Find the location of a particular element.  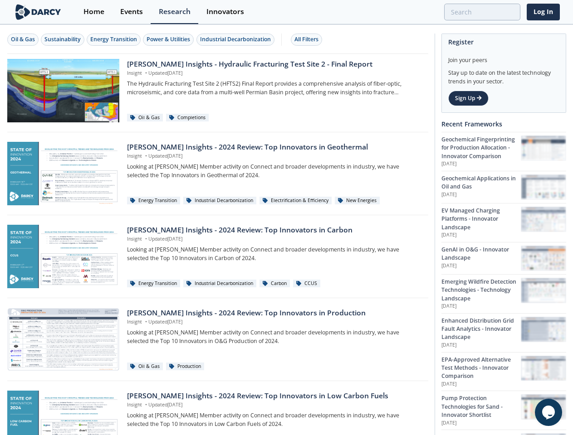

div: Home is located at coordinates (94, 12).